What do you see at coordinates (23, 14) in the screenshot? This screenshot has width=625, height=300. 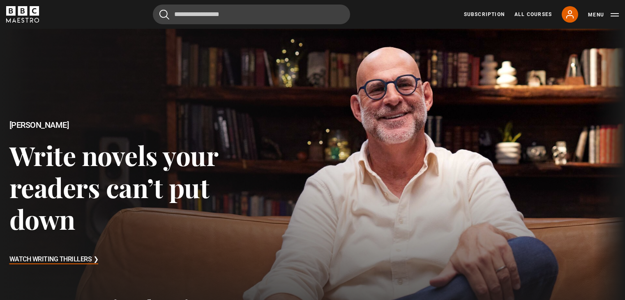 I see `svg: BBC Maestro` at bounding box center [23, 14].